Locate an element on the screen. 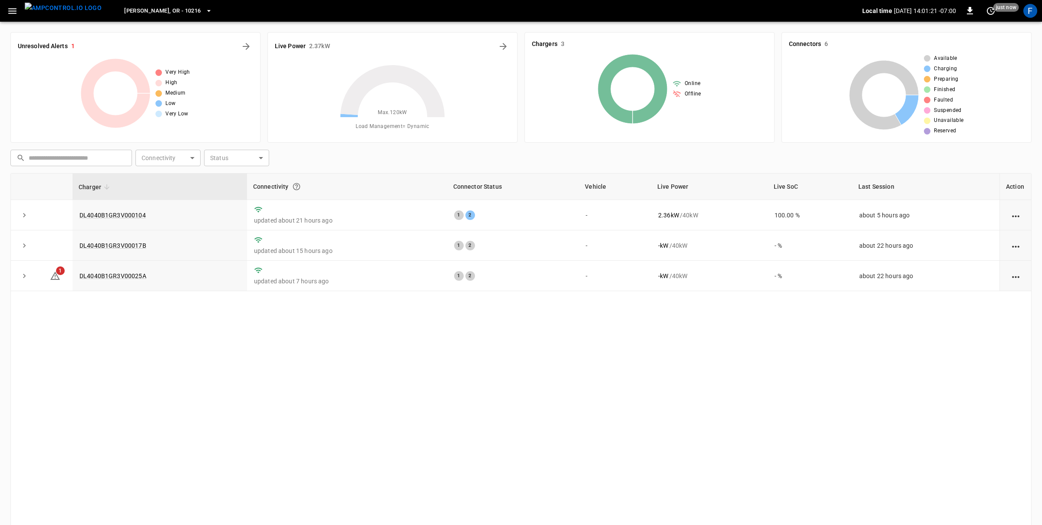  th: Action is located at coordinates (1015, 187).